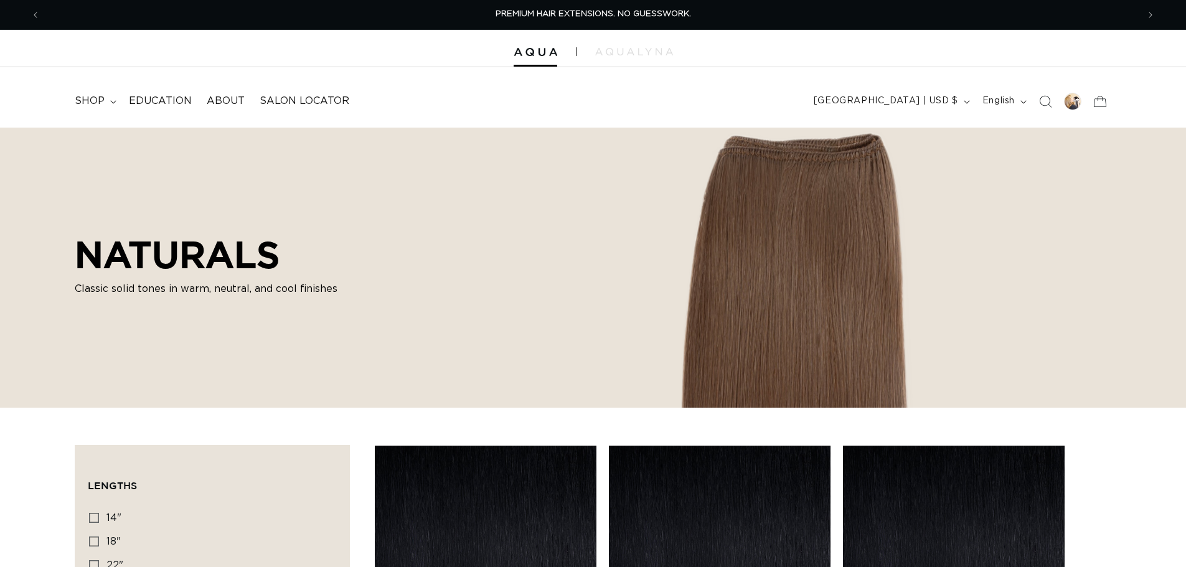 The image size is (1186, 567). I want to click on button: English, so click(1003, 102).